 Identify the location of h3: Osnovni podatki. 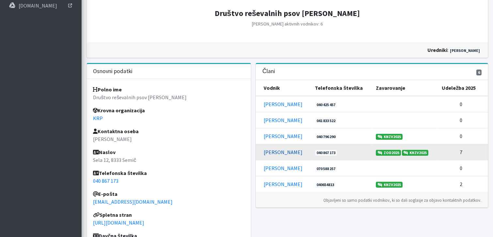
(113, 71).